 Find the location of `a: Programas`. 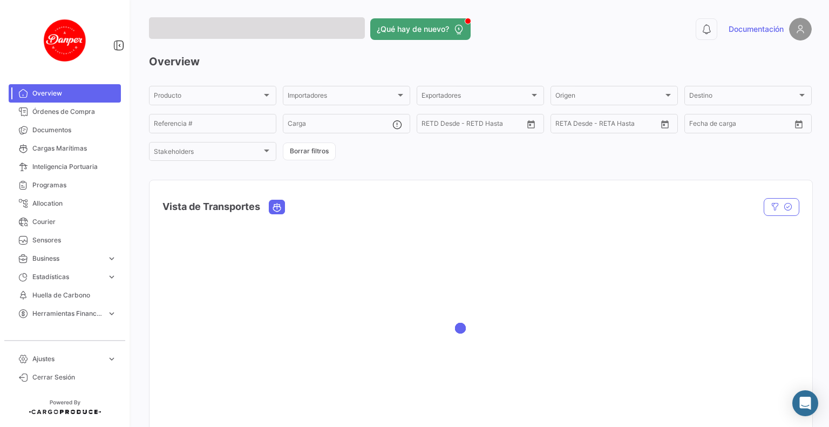

a: Programas is located at coordinates (65, 185).